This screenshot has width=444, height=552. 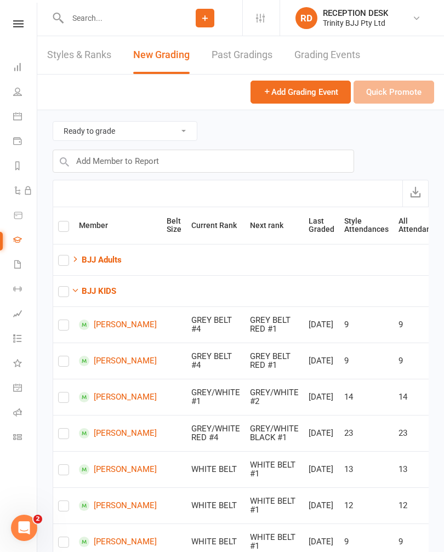 I want to click on button: BJJ Adults, so click(x=96, y=260).